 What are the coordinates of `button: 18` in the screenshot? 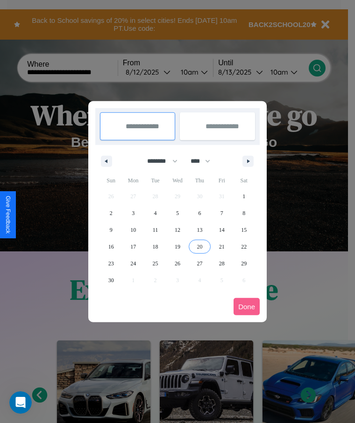 It's located at (155, 247).